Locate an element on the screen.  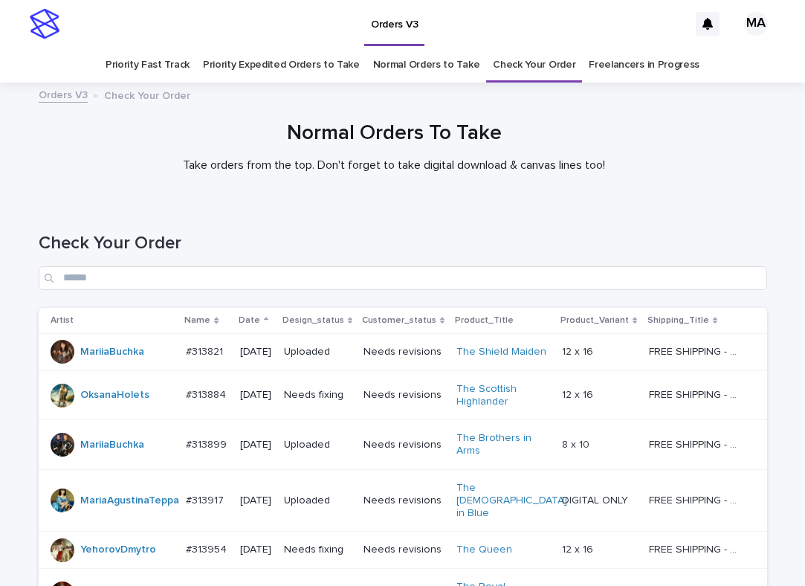
img: stacker-logo-s-only.png is located at coordinates (45, 24).